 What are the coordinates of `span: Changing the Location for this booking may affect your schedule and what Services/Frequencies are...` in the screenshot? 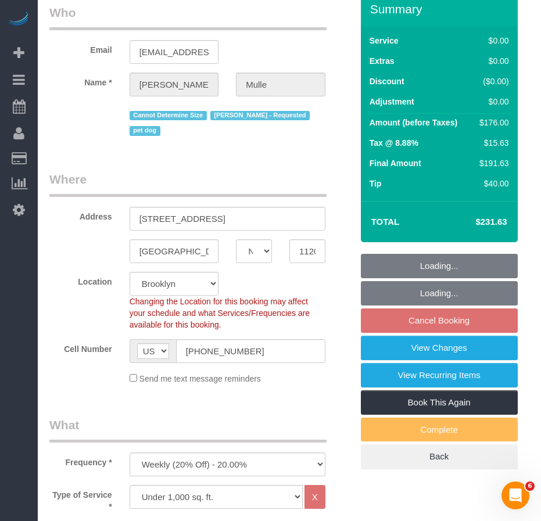 It's located at (220, 313).